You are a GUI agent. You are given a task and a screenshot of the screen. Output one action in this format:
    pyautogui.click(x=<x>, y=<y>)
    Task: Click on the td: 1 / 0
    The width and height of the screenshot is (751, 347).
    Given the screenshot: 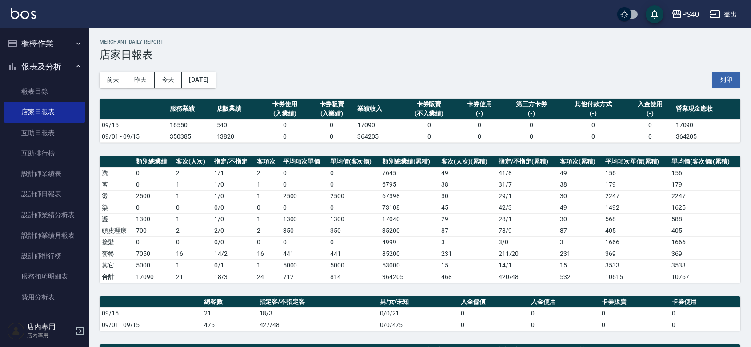 What is the action you would take?
    pyautogui.click(x=233, y=184)
    